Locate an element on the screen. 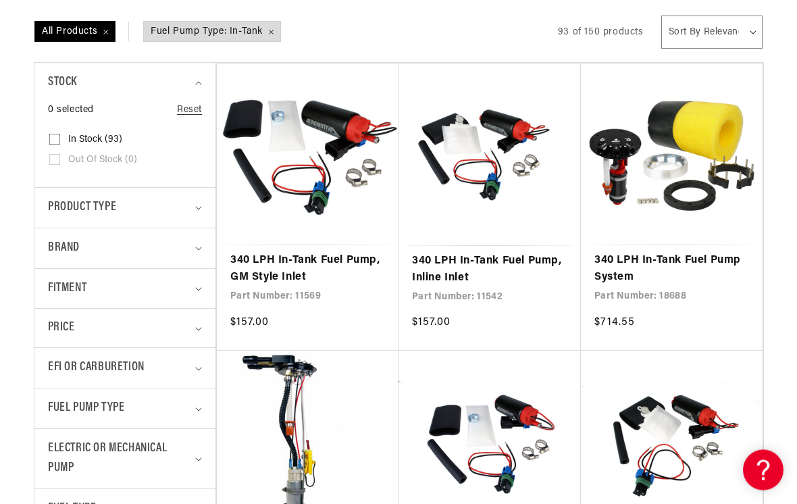 Image resolution: width=797 pixels, height=504 pixels. a: Reset is located at coordinates (189, 111).